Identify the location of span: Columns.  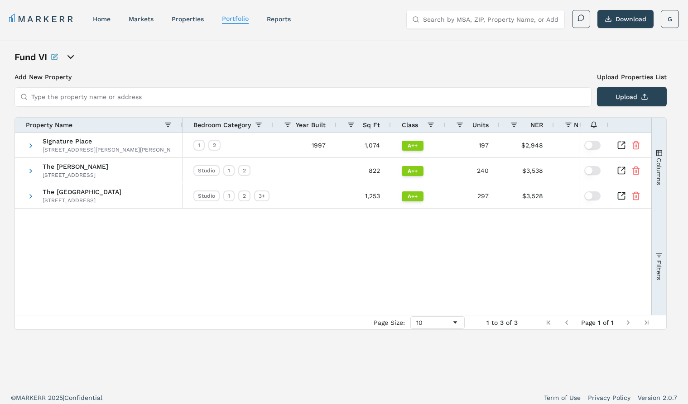
(659, 171).